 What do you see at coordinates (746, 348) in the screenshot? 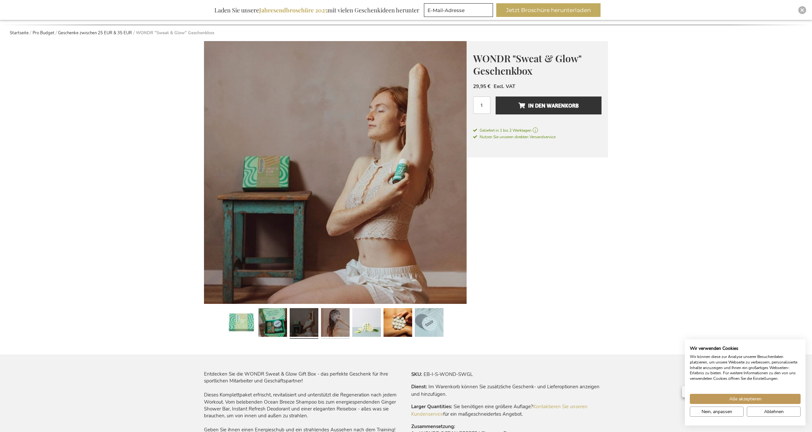
I see `h2: Wir verwenden Cookies` at bounding box center [746, 348].